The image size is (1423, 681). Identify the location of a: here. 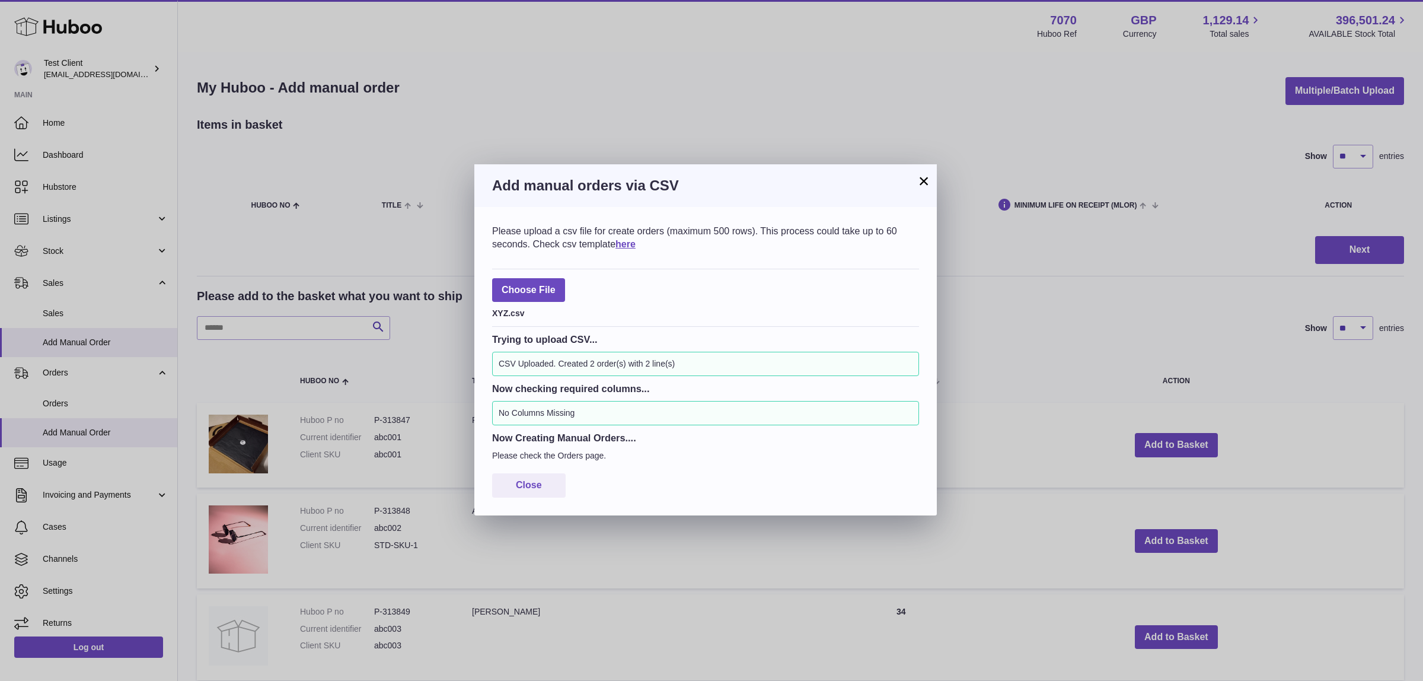
(626, 244).